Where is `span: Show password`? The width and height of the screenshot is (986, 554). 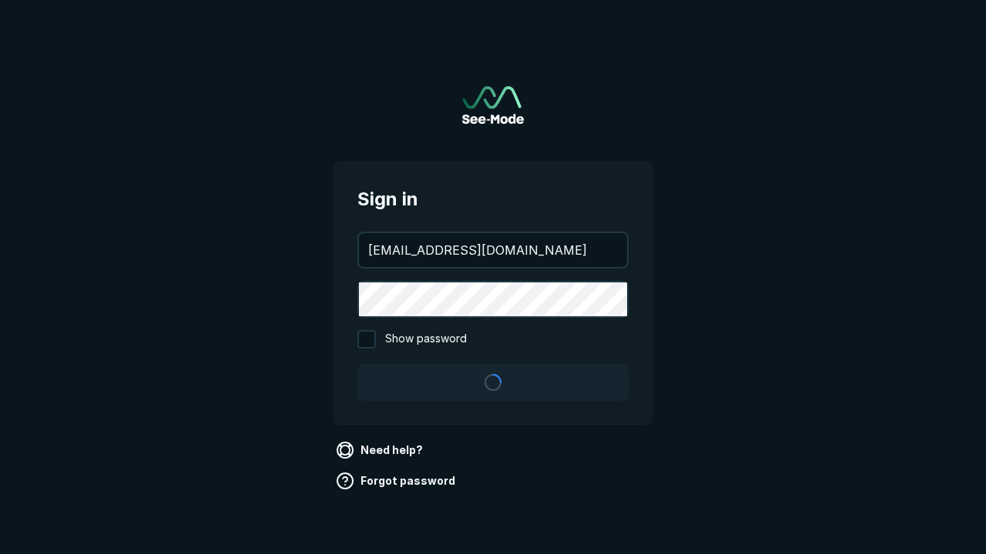
span: Show password is located at coordinates (426, 340).